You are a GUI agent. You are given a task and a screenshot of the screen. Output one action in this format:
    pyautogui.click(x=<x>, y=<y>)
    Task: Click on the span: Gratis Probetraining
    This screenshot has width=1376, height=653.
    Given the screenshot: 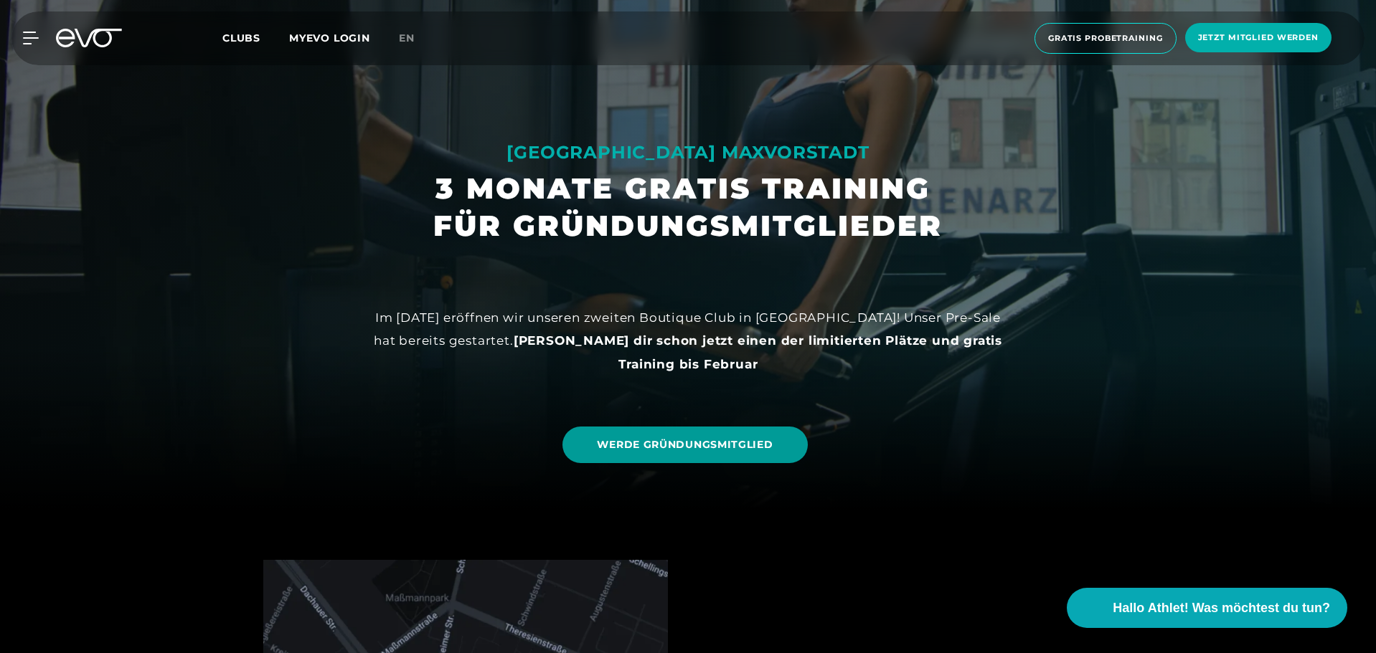 What is the action you would take?
    pyautogui.click(x=1105, y=38)
    